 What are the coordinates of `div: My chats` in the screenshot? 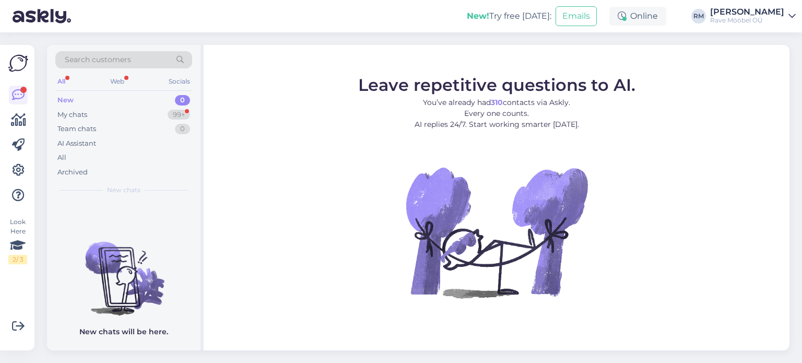 It's located at (72, 115).